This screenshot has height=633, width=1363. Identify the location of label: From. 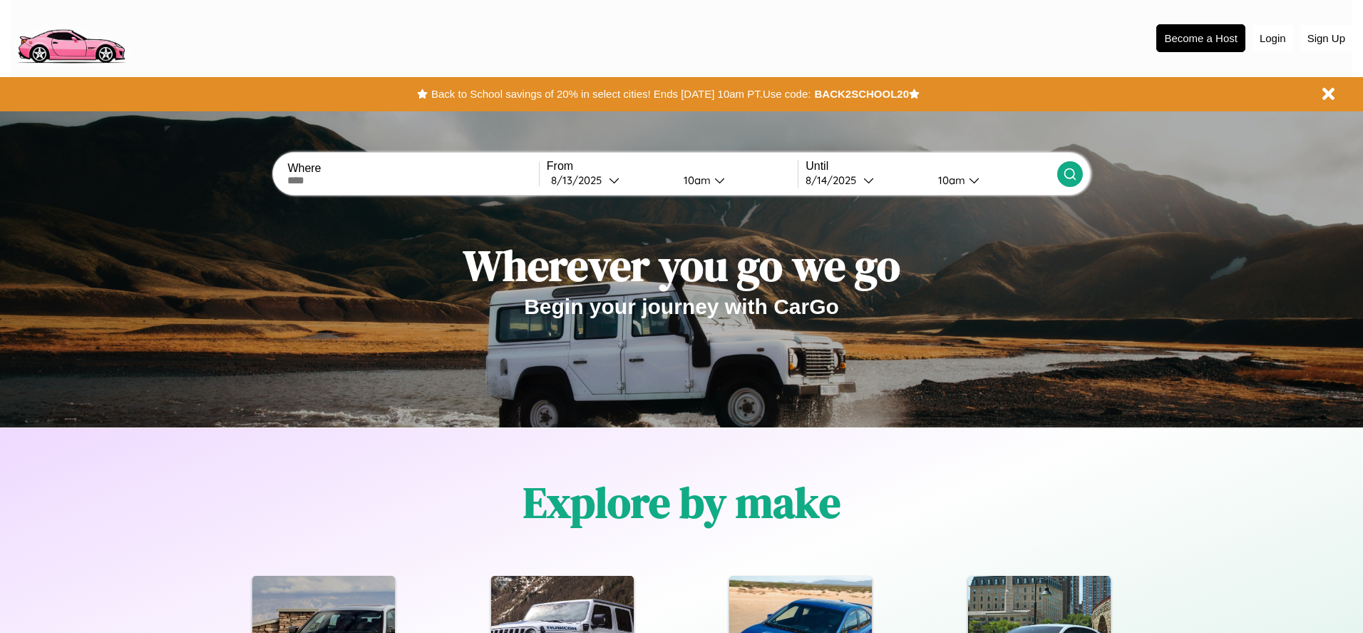
(672, 166).